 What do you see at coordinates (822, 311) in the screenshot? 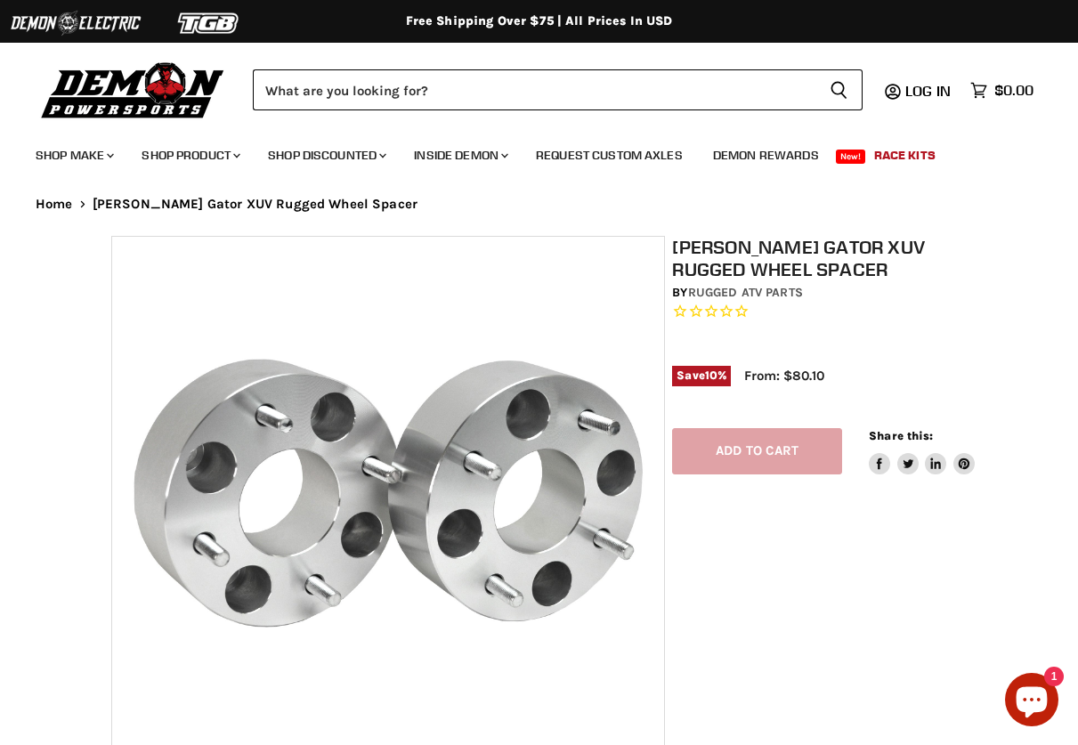
I see `span: Rated 0.0 out of 5 stars 0 reviews` at bounding box center [822, 311].